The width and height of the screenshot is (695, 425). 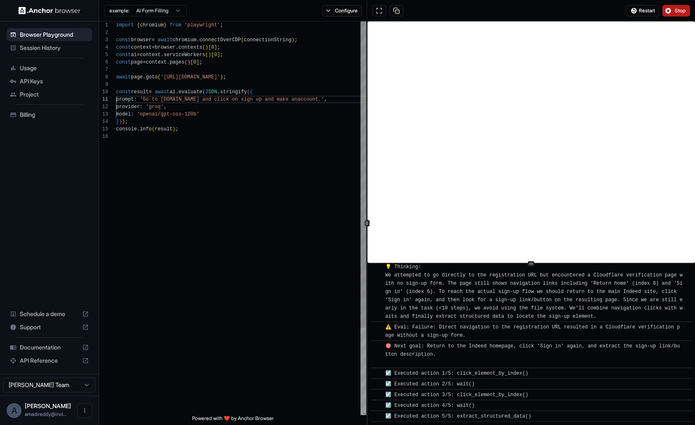 What do you see at coordinates (104, 107) in the screenshot?
I see `div: 12` at bounding box center [104, 107].